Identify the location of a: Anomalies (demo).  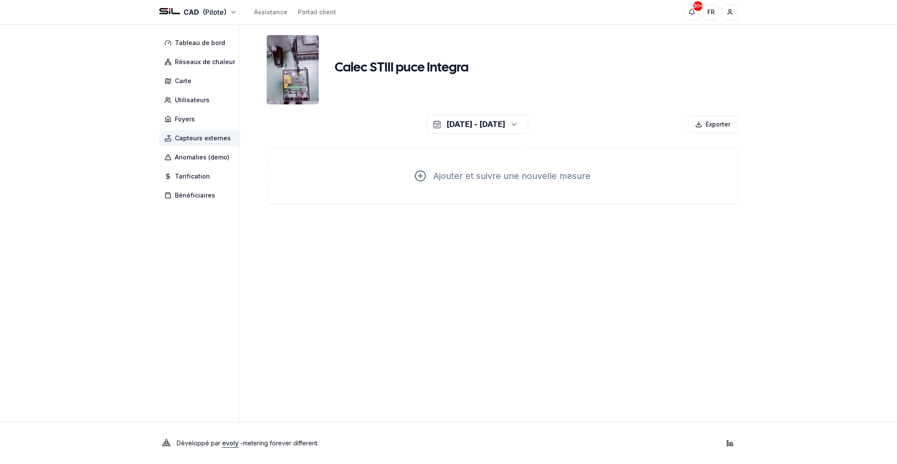
(201, 157).